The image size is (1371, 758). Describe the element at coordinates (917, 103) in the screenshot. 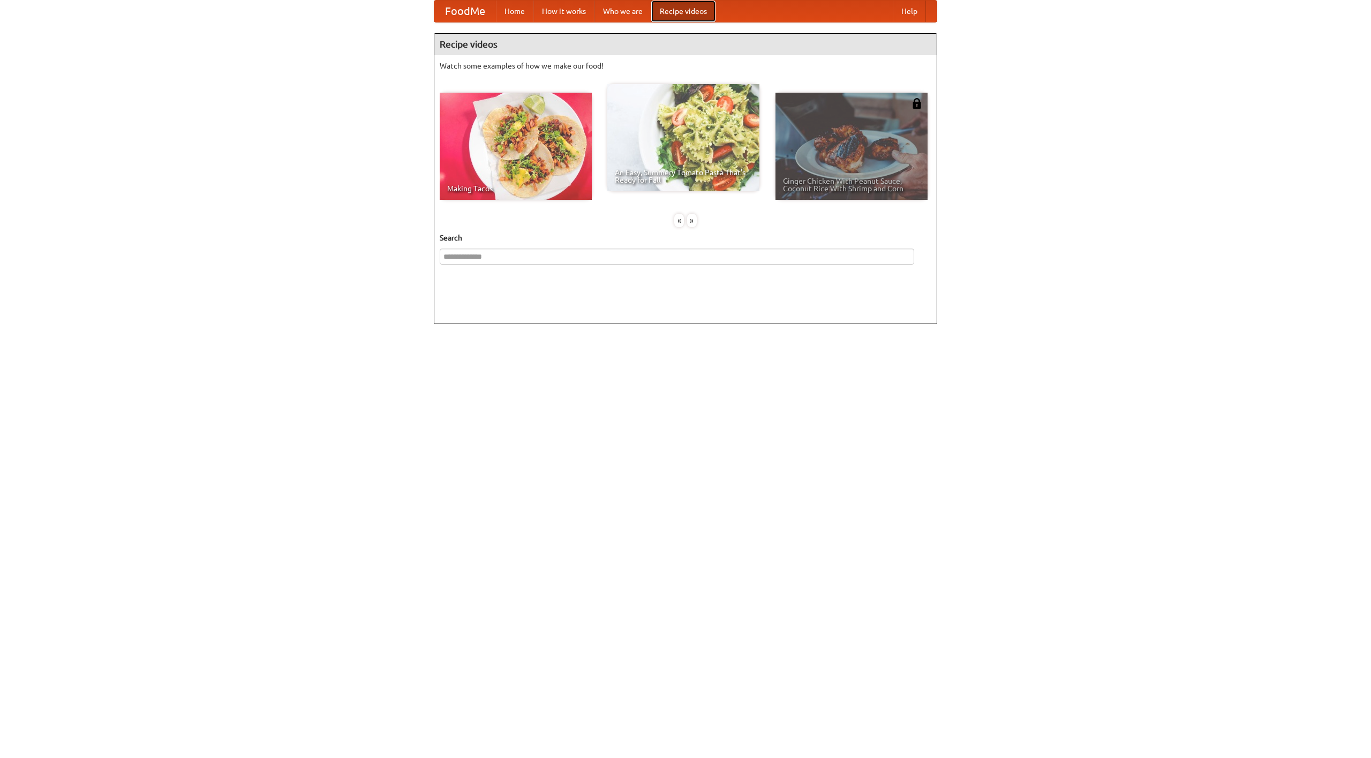

I see `img: 483408.png` at that location.